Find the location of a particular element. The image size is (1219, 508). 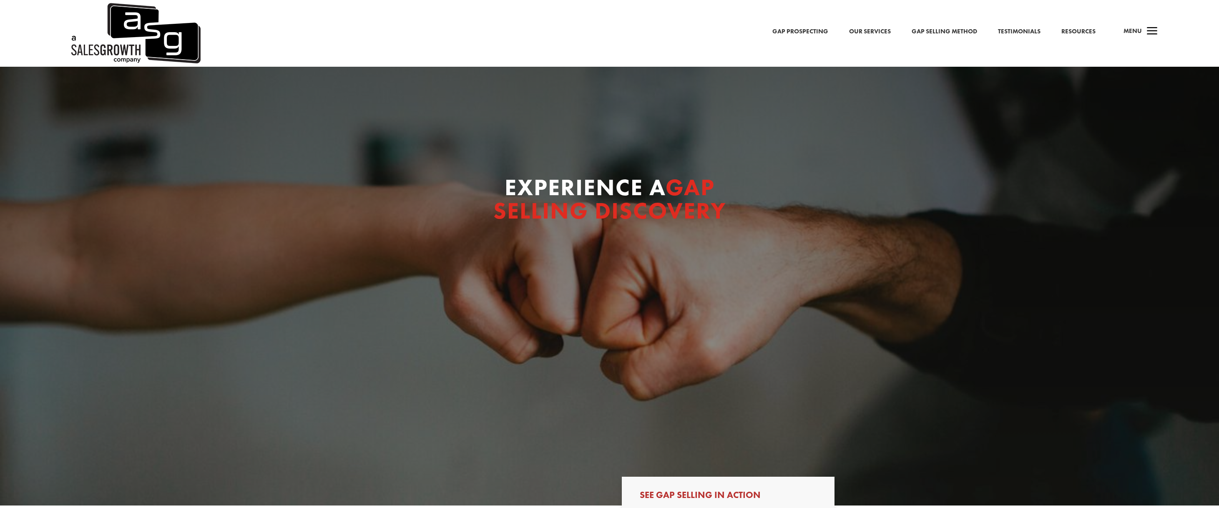

a: Gap Prospecting is located at coordinates (800, 32).